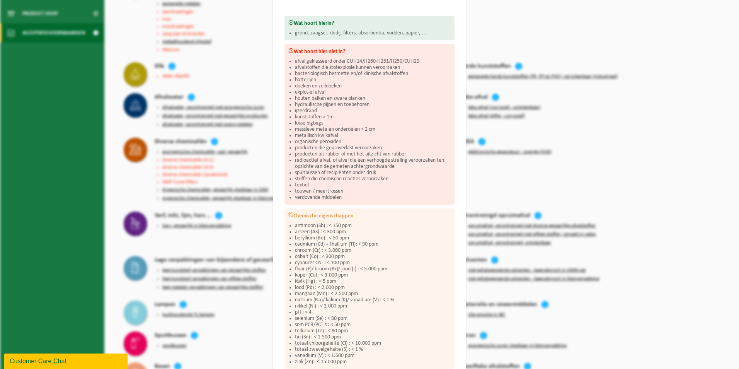 The image size is (739, 369). What do you see at coordinates (373, 92) in the screenshot?
I see `li: explosief afval` at bounding box center [373, 92].